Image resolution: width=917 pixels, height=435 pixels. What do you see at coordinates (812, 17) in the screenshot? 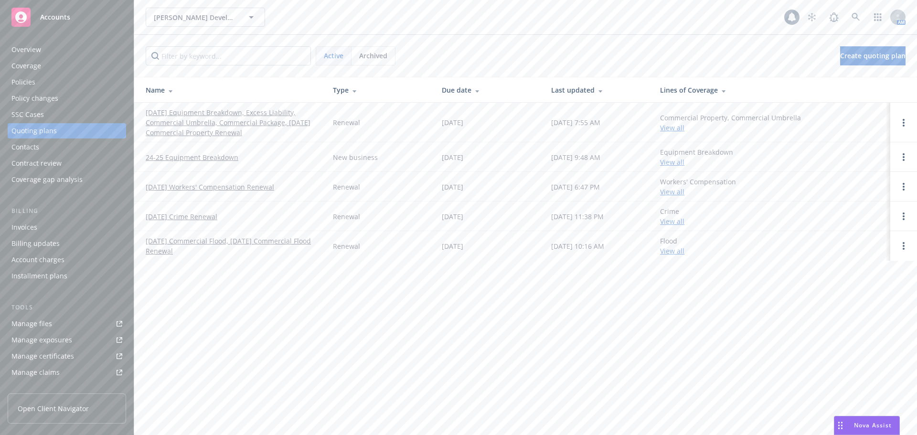
I see `a: Stop snowing` at bounding box center [812, 17].